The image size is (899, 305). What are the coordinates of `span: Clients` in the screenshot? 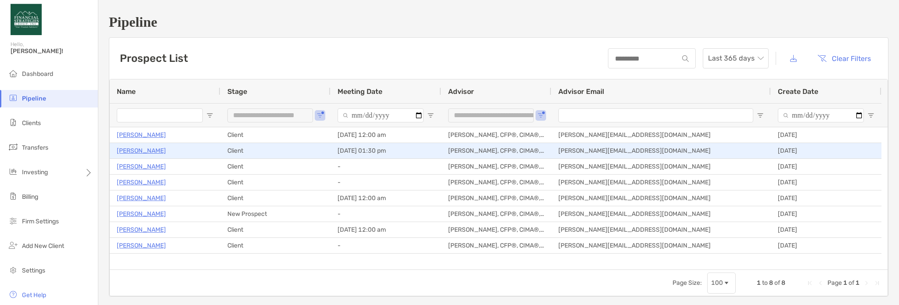 It's located at (31, 123).